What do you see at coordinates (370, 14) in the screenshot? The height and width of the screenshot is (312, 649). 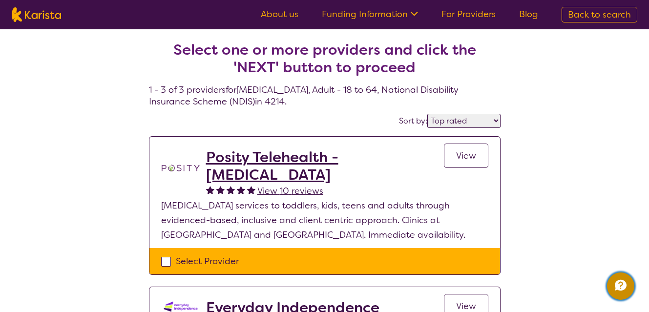 I see `a: Funding Information` at bounding box center [370, 14].